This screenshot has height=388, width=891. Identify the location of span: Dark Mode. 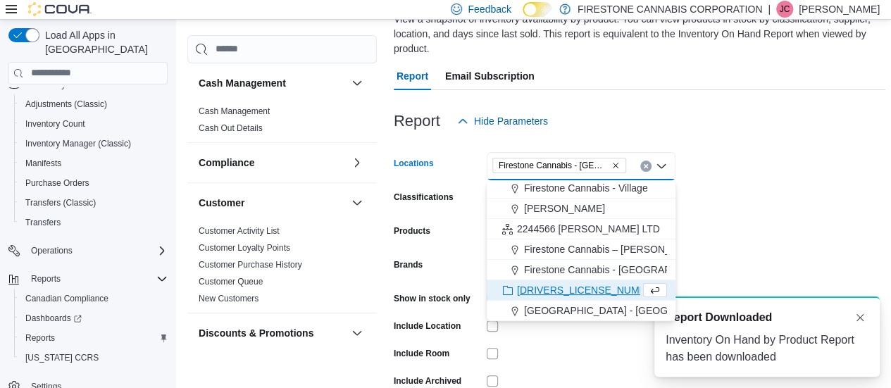
(523, 17).